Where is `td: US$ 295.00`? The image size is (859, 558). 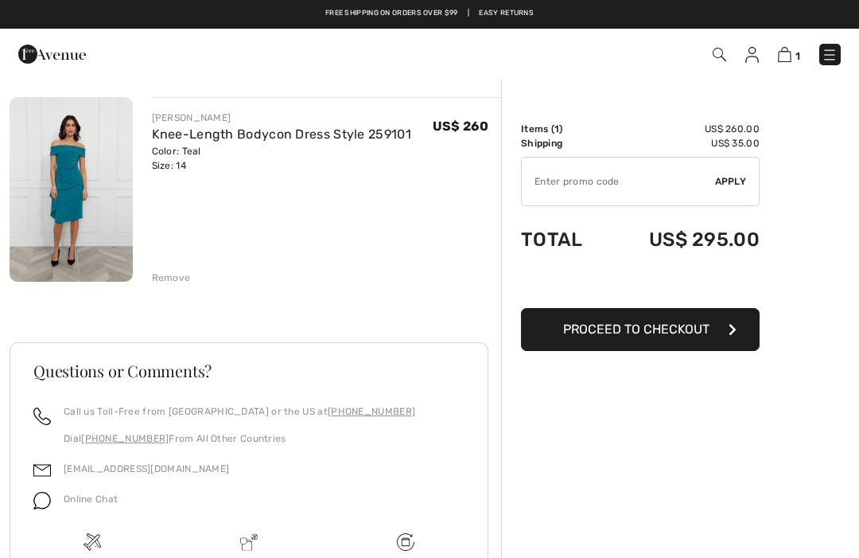
td: US$ 295.00 is located at coordinates (683, 239).